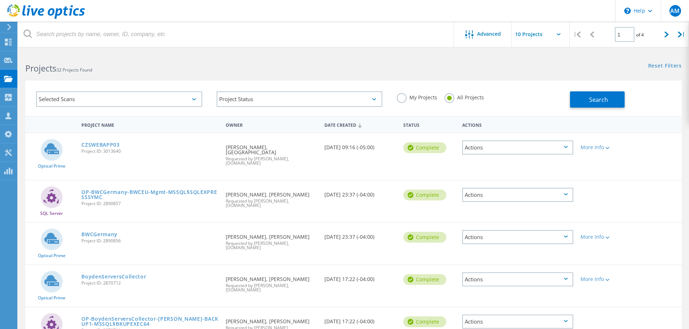  Describe the element at coordinates (113, 277) in the screenshot. I see `a: BoydenServersCollector` at that location.